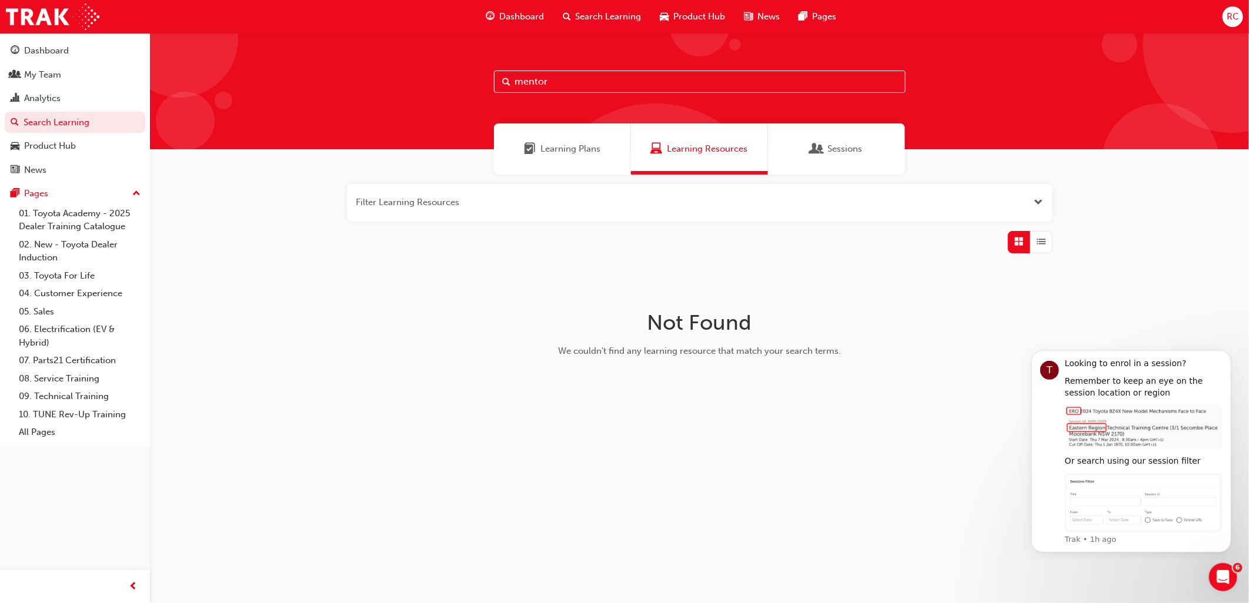  I want to click on span: Pages, so click(824, 16).